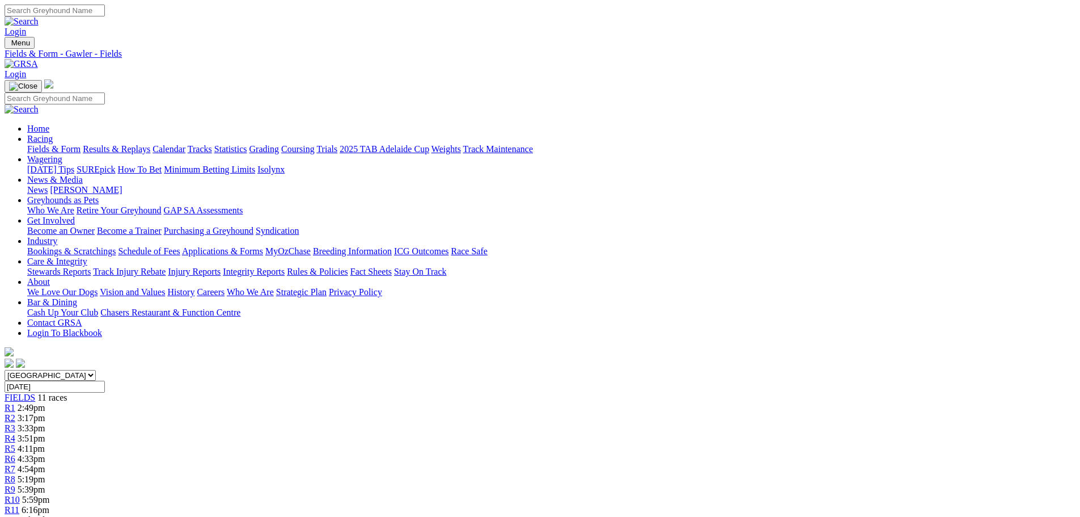 The image size is (1080, 517). Describe the element at coordinates (65, 332) in the screenshot. I see `a: Login To Blackbook` at that location.